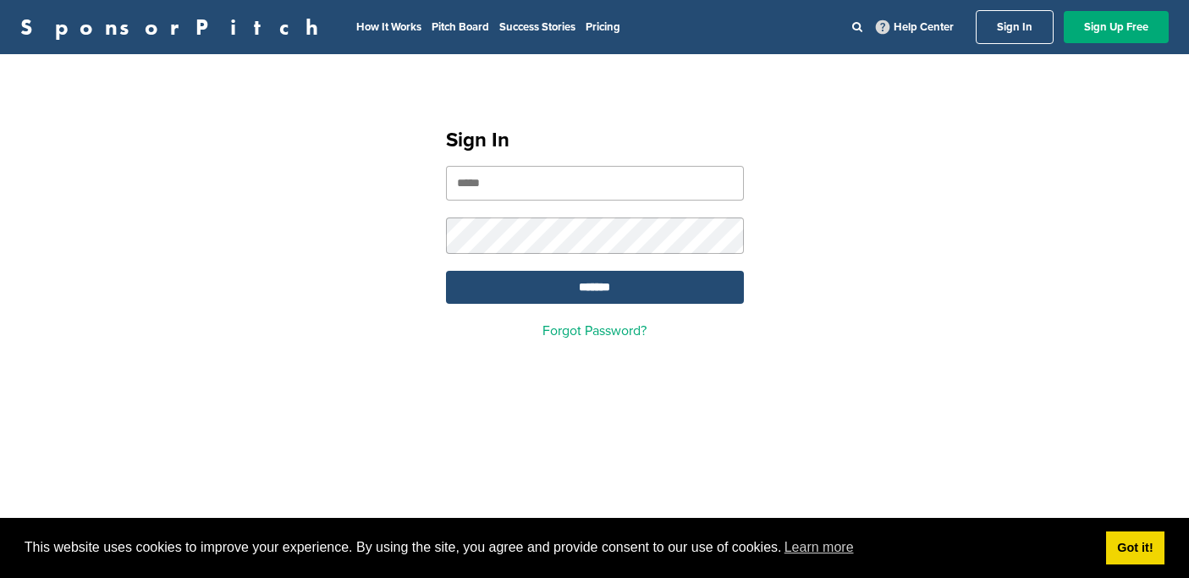 This screenshot has height=578, width=1189. What do you see at coordinates (1135, 548) in the screenshot?
I see `a: dismiss cookie message` at bounding box center [1135, 548].